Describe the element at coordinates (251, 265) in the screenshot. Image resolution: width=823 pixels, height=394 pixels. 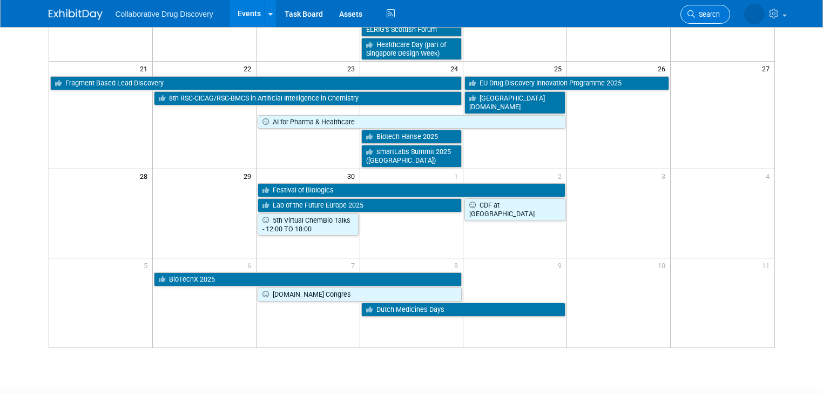
I see `span: 6` at that location.